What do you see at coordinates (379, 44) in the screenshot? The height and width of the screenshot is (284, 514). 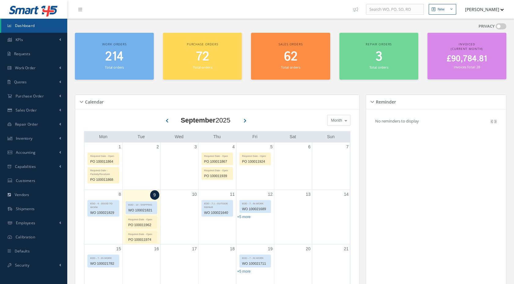 I see `span: Repair orders` at bounding box center [379, 44].